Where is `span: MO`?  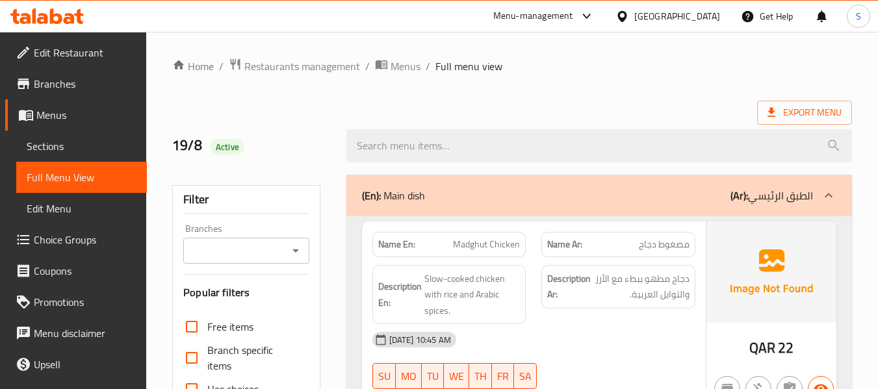
span: MO is located at coordinates (409, 376).